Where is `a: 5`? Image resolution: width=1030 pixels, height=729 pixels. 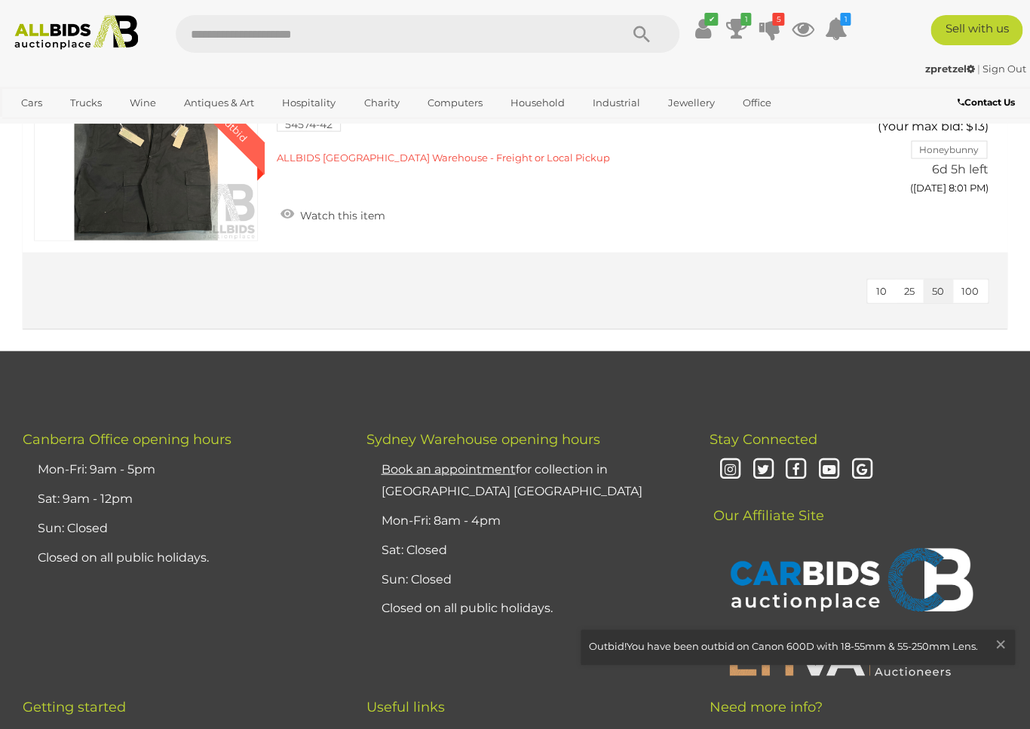
a: 5 is located at coordinates (769, 29).